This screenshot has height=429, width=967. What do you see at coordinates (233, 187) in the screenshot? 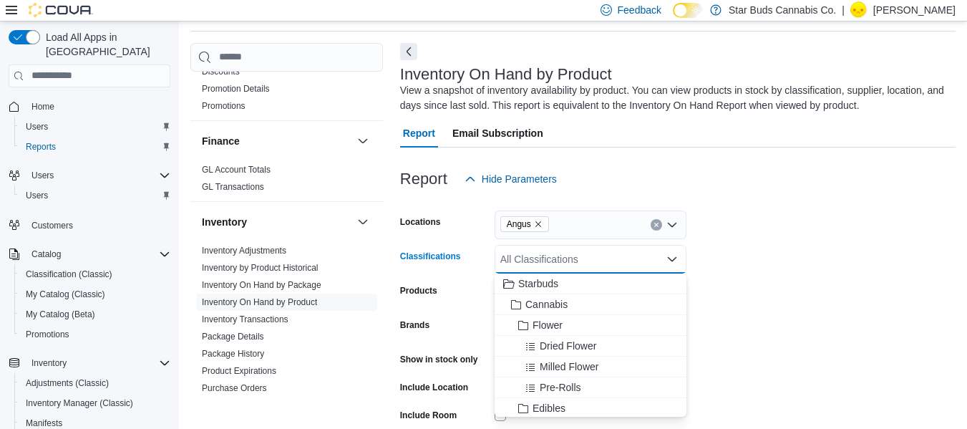
I see `a: GL Transactions` at bounding box center [233, 187].